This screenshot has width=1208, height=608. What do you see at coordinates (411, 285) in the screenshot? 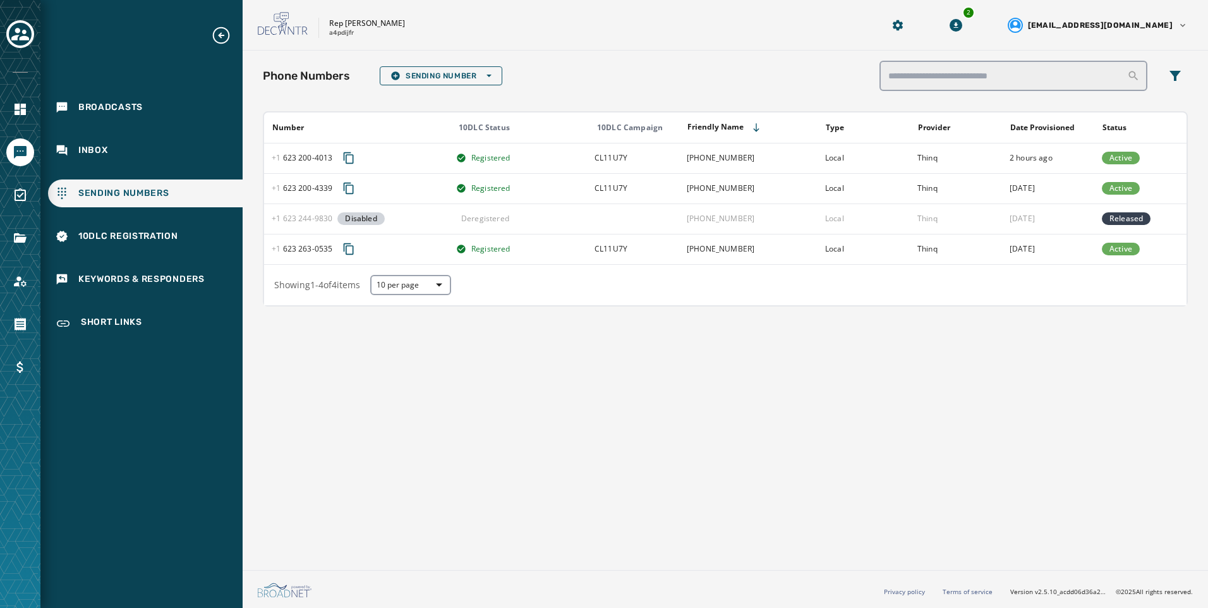
I see `button: 10 per page` at bounding box center [411, 285].